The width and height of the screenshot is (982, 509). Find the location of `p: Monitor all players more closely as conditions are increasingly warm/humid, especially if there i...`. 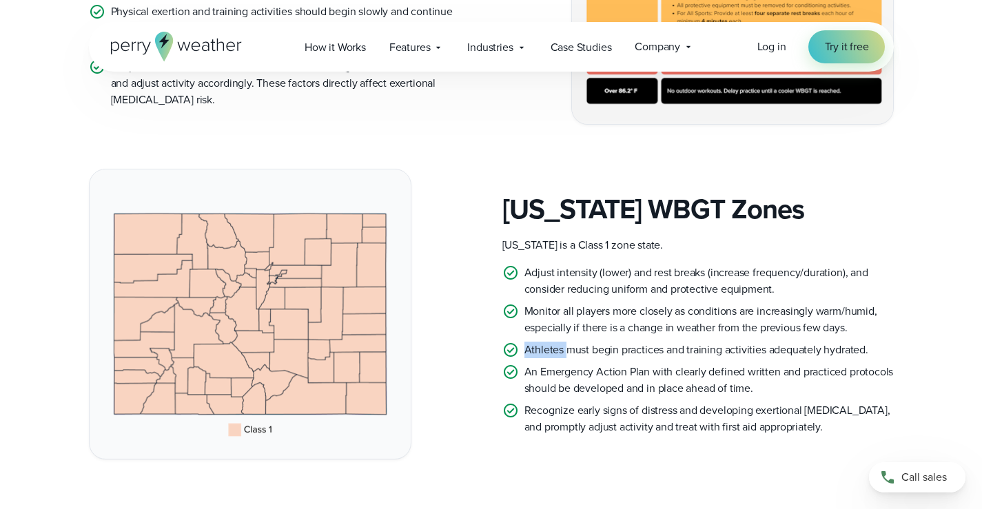

p: Monitor all players more closely as conditions are increasingly warm/humid, especially if there i... is located at coordinates (709, 320).